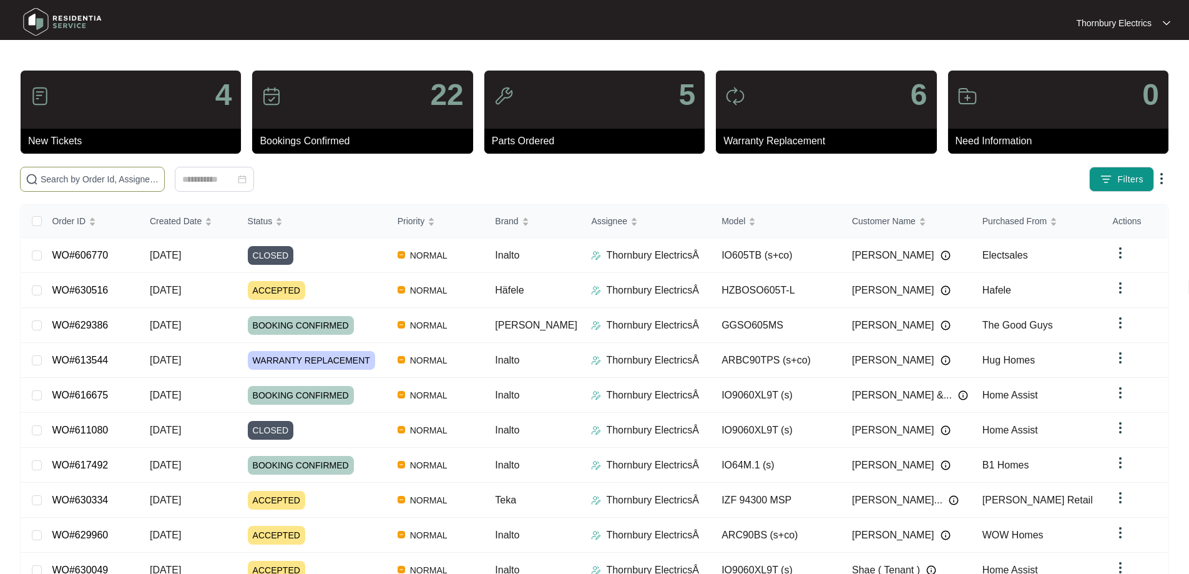  What do you see at coordinates (69, 221) in the screenshot?
I see `span: Order ID` at bounding box center [69, 221].